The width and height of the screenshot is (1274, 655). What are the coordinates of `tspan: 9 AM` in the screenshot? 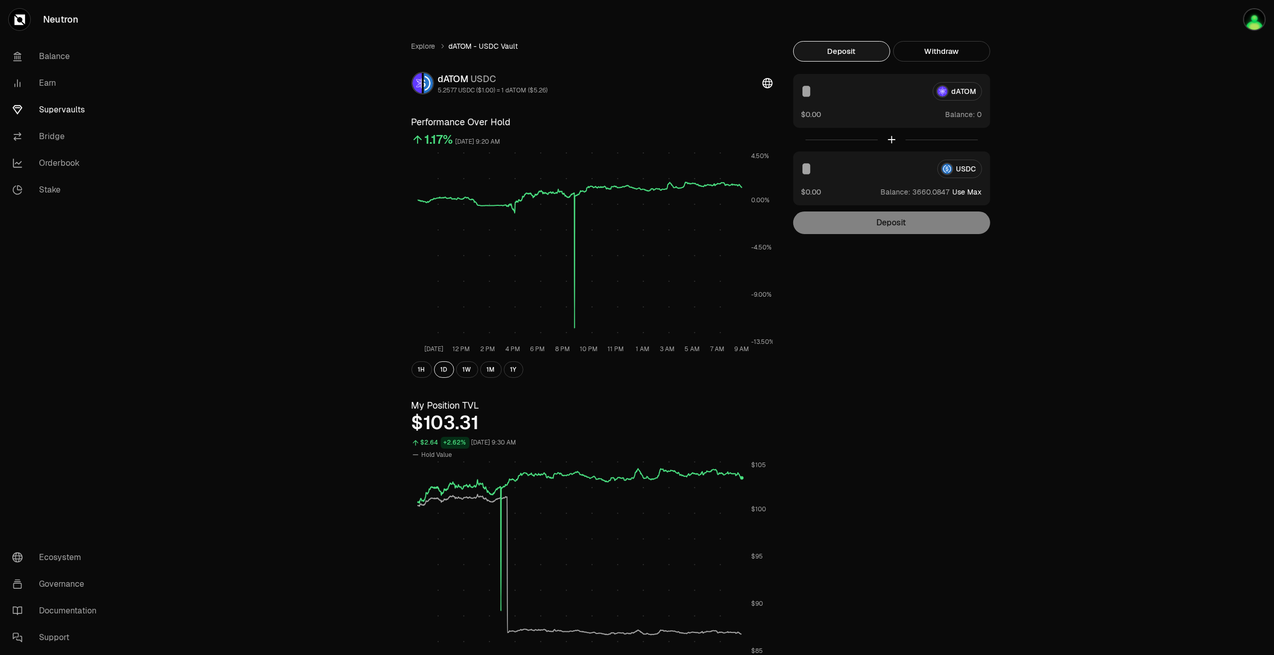 It's located at (741, 349).